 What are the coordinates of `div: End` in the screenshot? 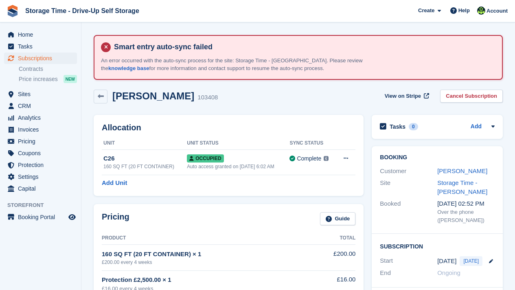 It's located at (408, 273).